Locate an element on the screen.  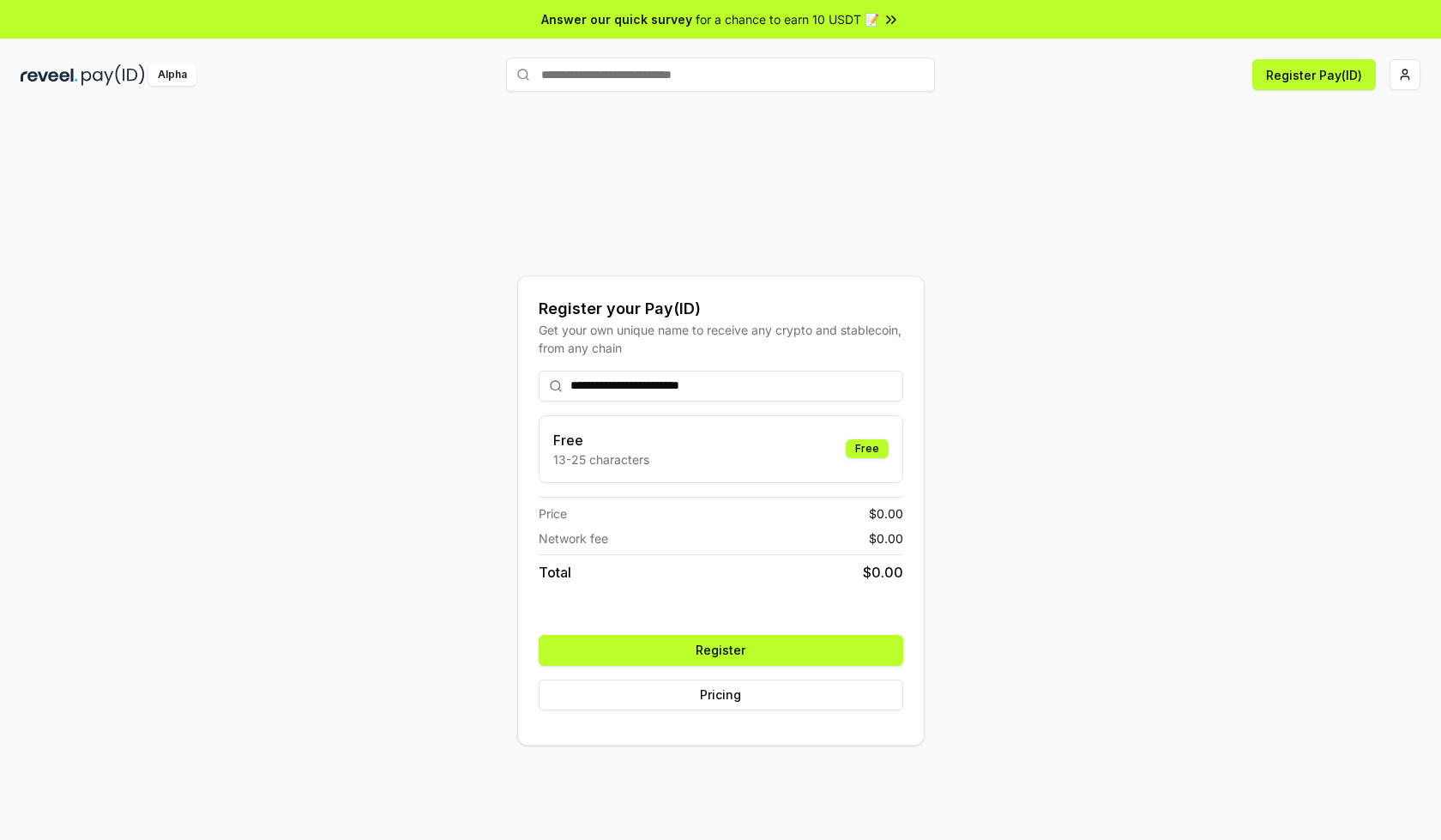
div: Get your own unique name to receive any crypto and stablecoin, from any chain is located at coordinates (721, 339).